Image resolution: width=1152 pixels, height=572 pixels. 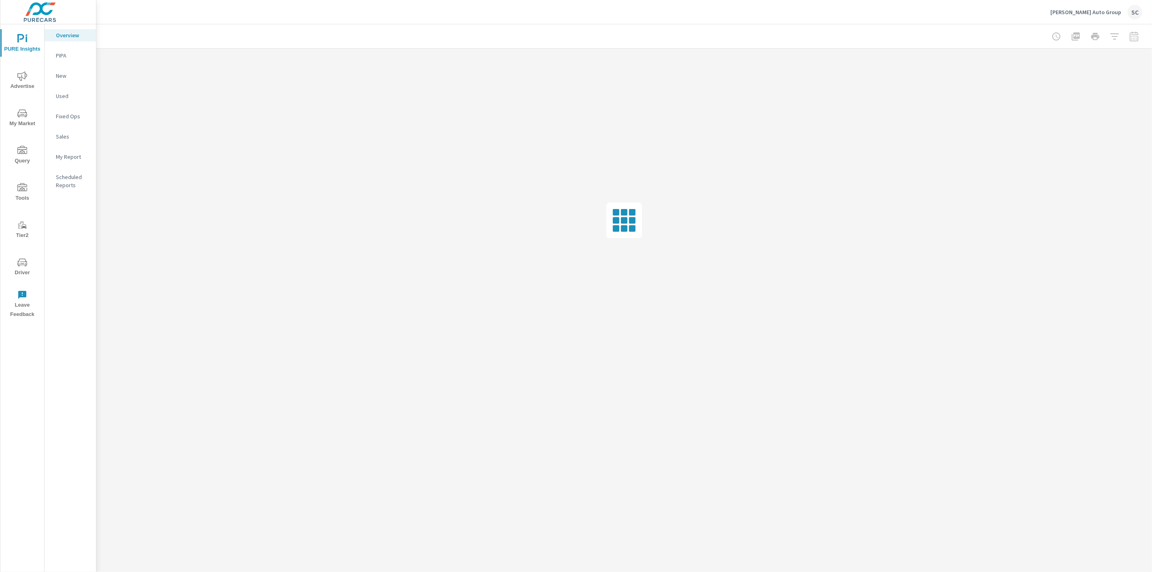 What do you see at coordinates (70, 55) in the screenshot?
I see `div: PIPA` at bounding box center [70, 55].